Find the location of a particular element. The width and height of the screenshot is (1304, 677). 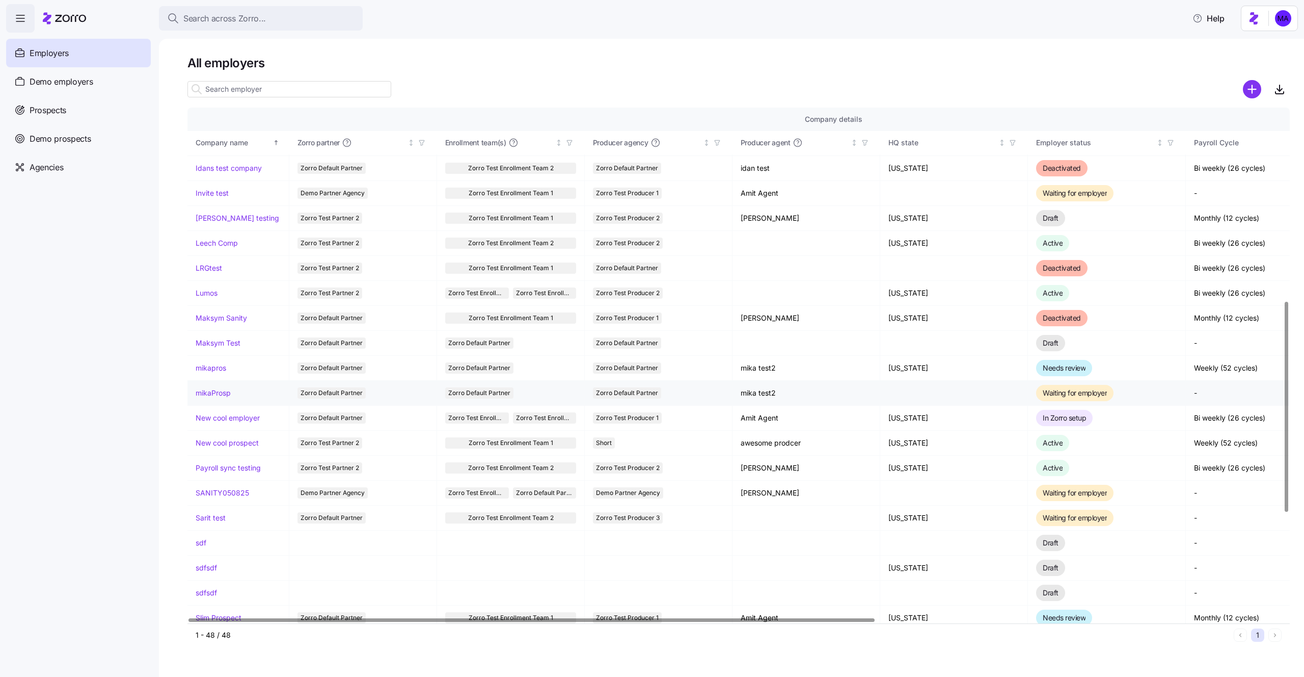

a: Payroll sync testing is located at coordinates (228, 468).